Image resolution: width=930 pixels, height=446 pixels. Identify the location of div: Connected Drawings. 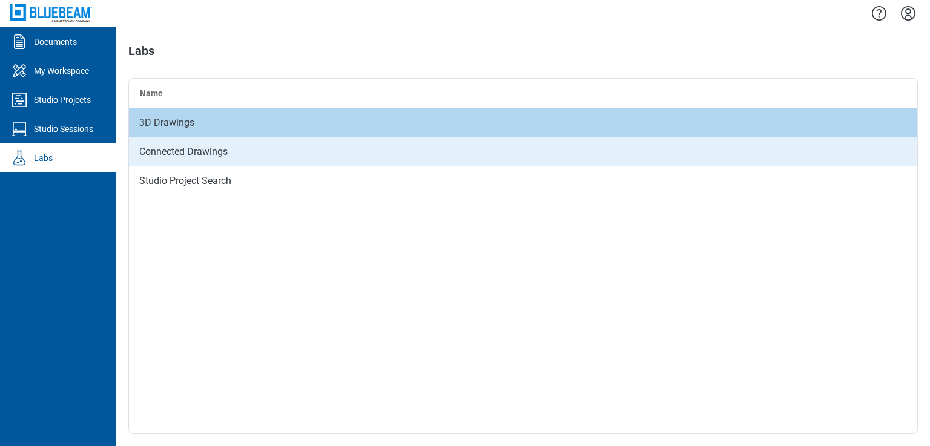
(523, 152).